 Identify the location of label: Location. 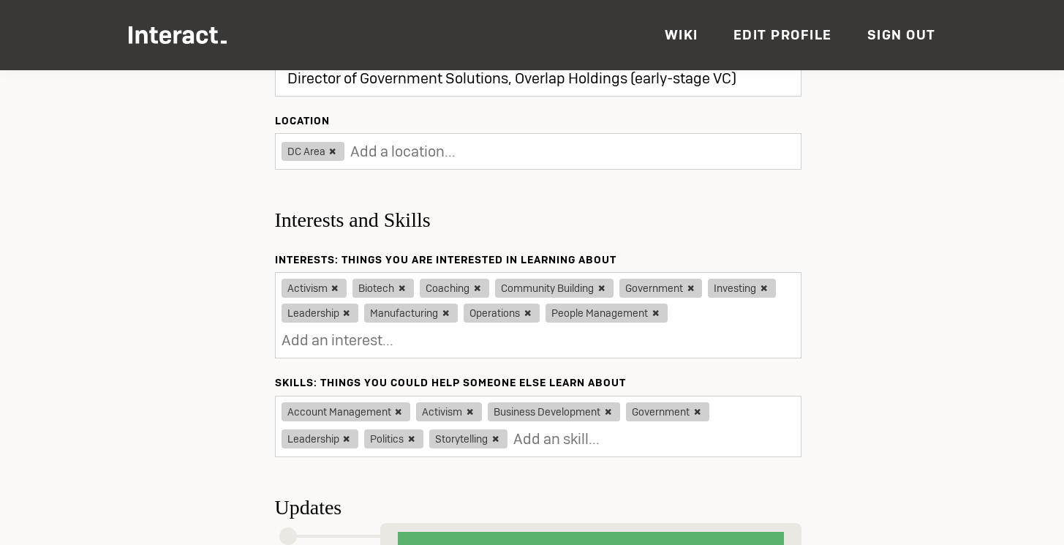
(538, 121).